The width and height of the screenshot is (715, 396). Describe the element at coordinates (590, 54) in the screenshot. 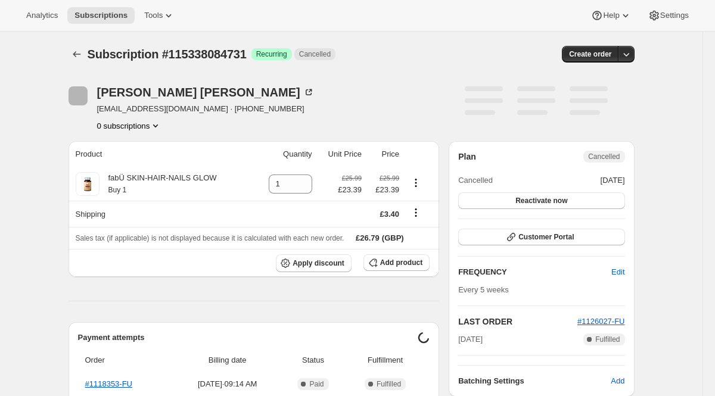

I see `span: Create order` at that location.